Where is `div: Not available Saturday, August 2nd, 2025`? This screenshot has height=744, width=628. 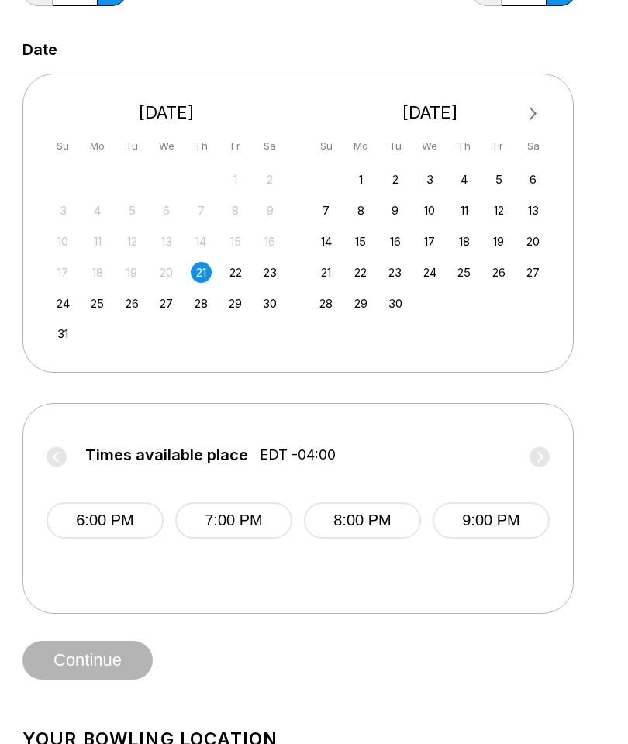
div: Not available Saturday, August 2nd, 2025 is located at coordinates (270, 179).